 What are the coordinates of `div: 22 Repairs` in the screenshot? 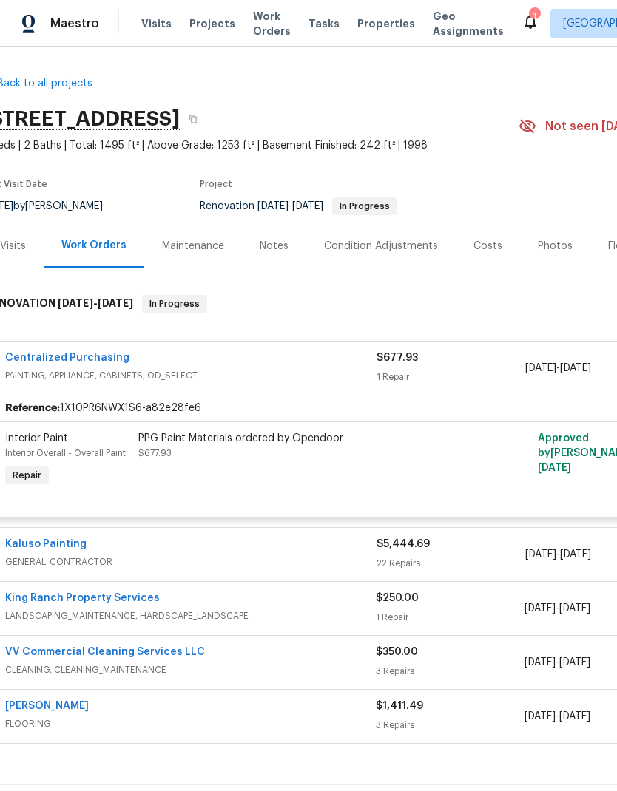 It's located at (450, 564).